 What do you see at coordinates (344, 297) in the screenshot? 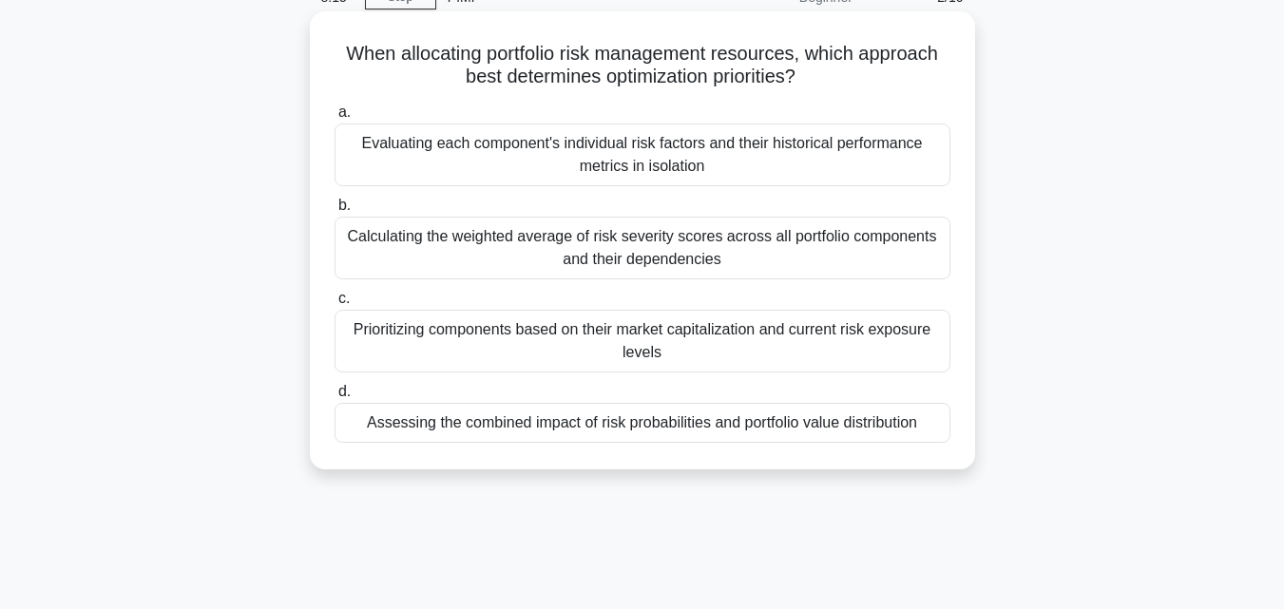
I see `span: c.` at bounding box center [344, 297].